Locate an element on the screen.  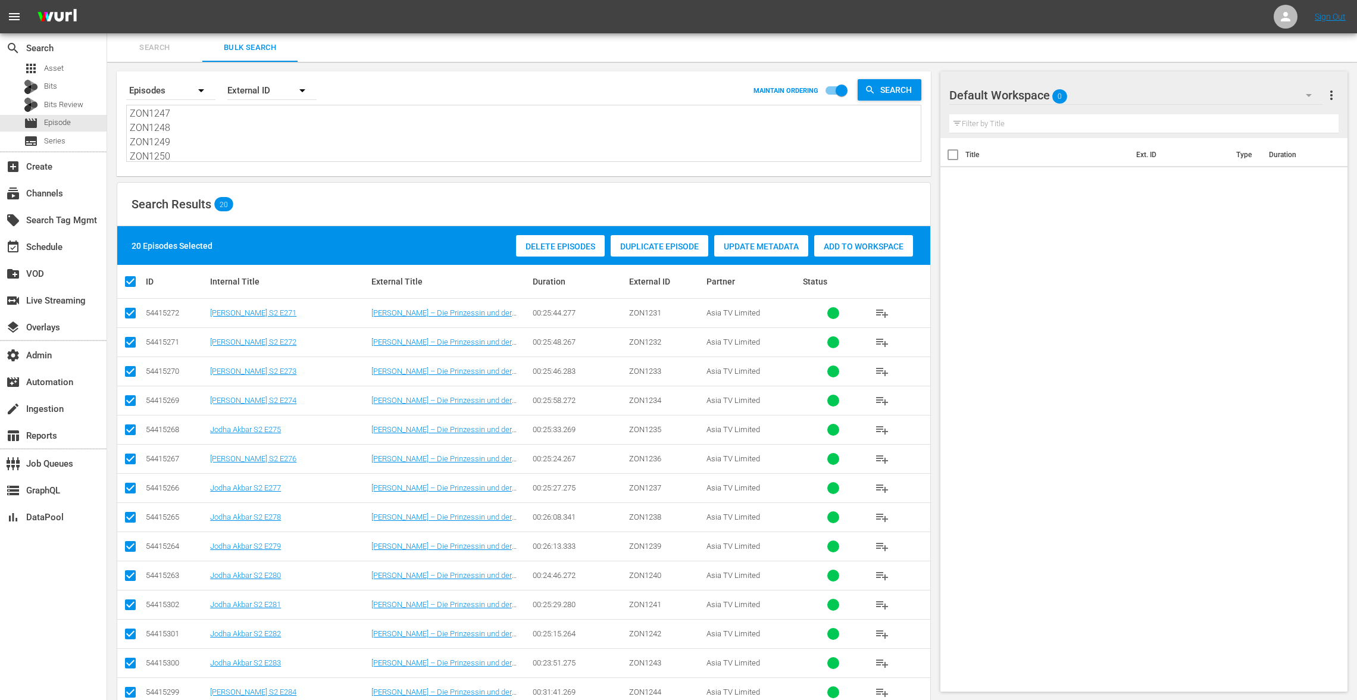
button: Search is located at coordinates (889, 90).